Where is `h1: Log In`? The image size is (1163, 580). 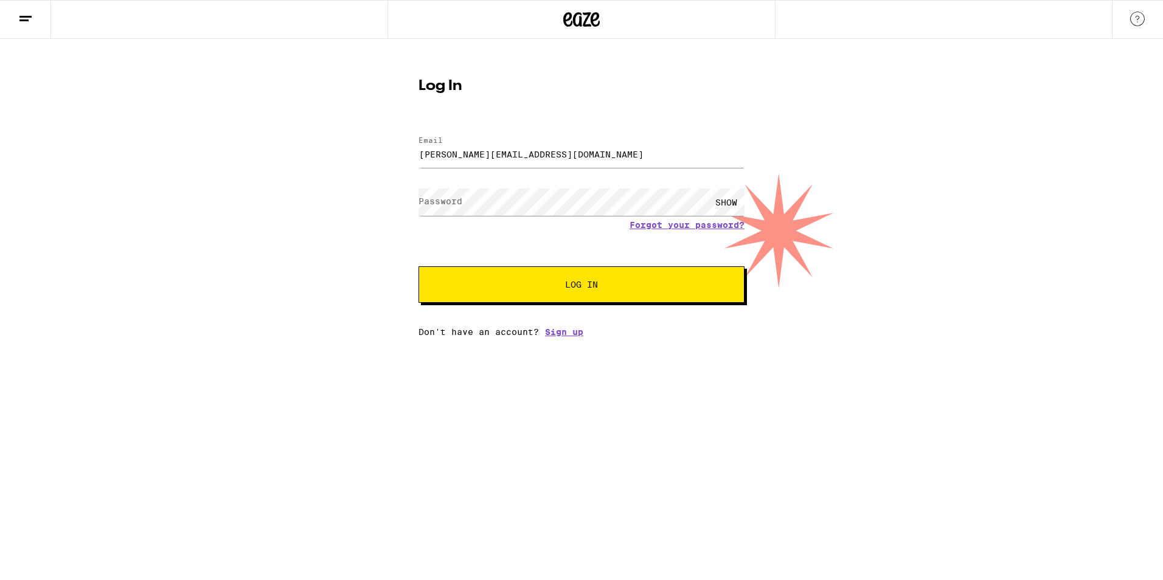
h1: Log In is located at coordinates (581, 86).